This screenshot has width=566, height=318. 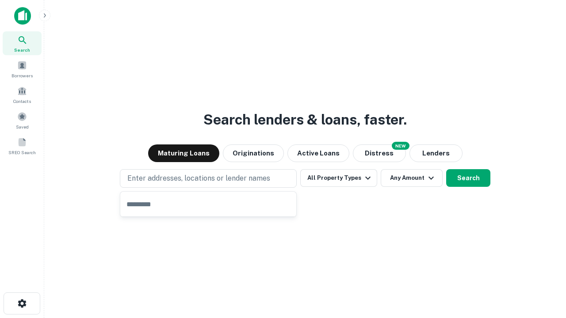 What do you see at coordinates (401, 146) in the screenshot?
I see `div: NEW` at bounding box center [401, 146].